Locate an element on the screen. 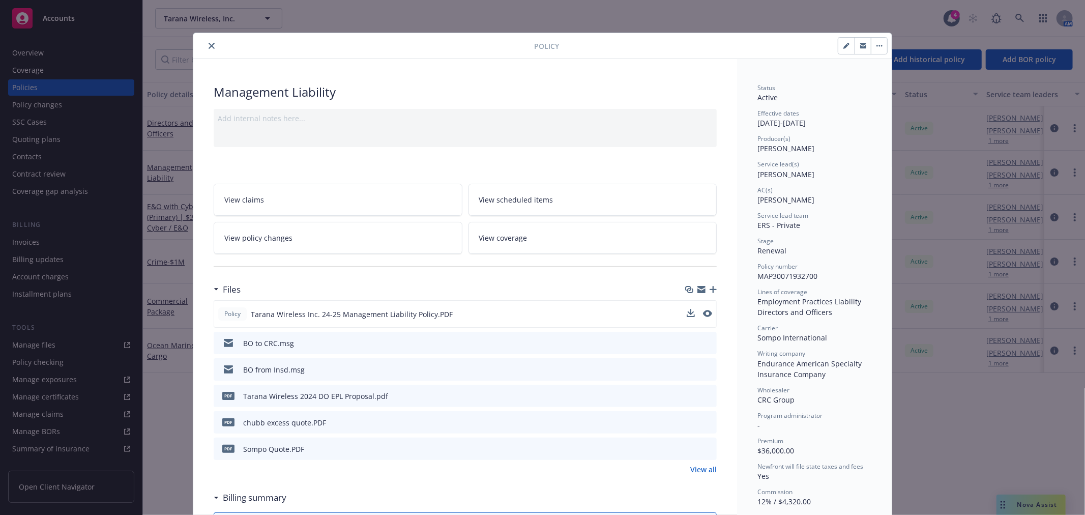 This screenshot has height=515, width=1085. span: Lines of coverage is located at coordinates (782, 291).